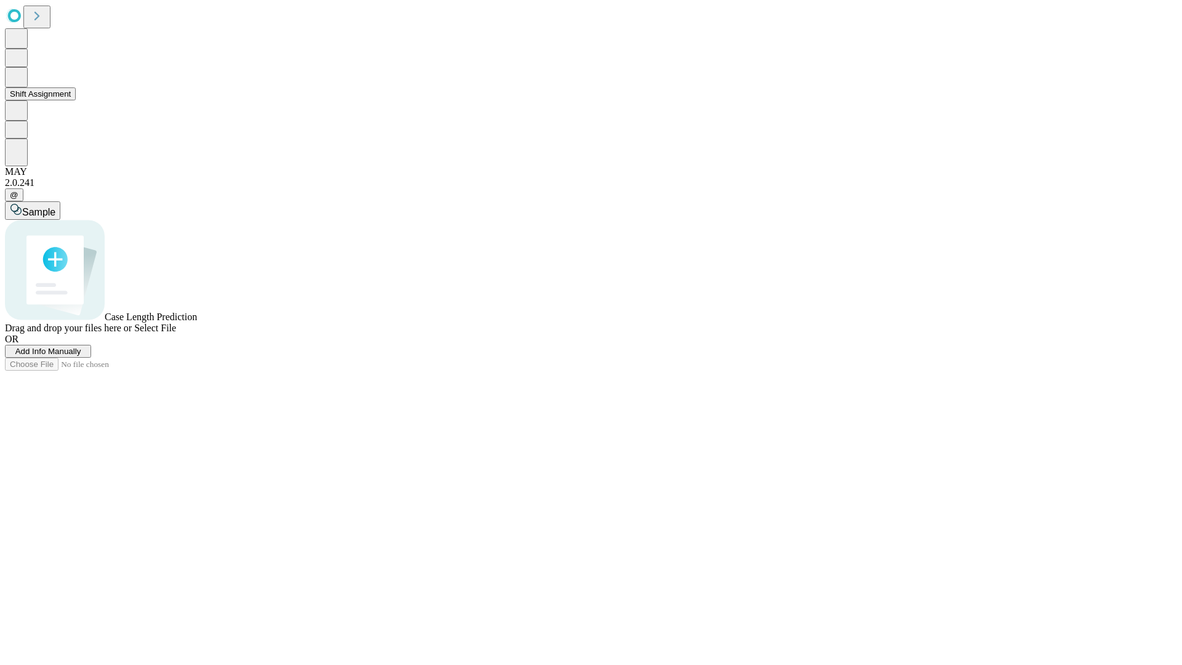 Image resolution: width=1182 pixels, height=665 pixels. Describe the element at coordinates (68, 328) in the screenshot. I see `span: Drag and drop your files here or` at that location.